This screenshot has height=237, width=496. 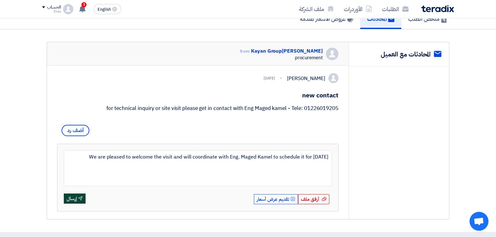 I want to click on h5: عروض الأسعار المقدمة, so click(x=326, y=19).